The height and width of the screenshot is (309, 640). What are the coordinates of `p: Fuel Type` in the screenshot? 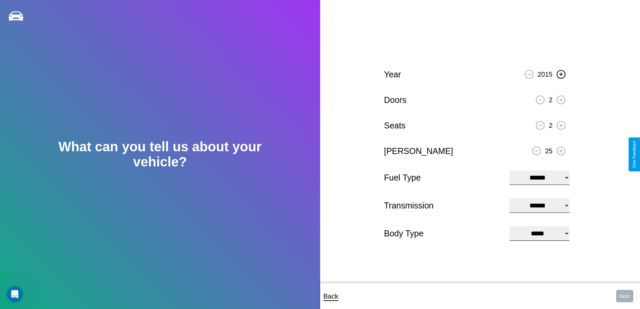 It's located at (444, 177).